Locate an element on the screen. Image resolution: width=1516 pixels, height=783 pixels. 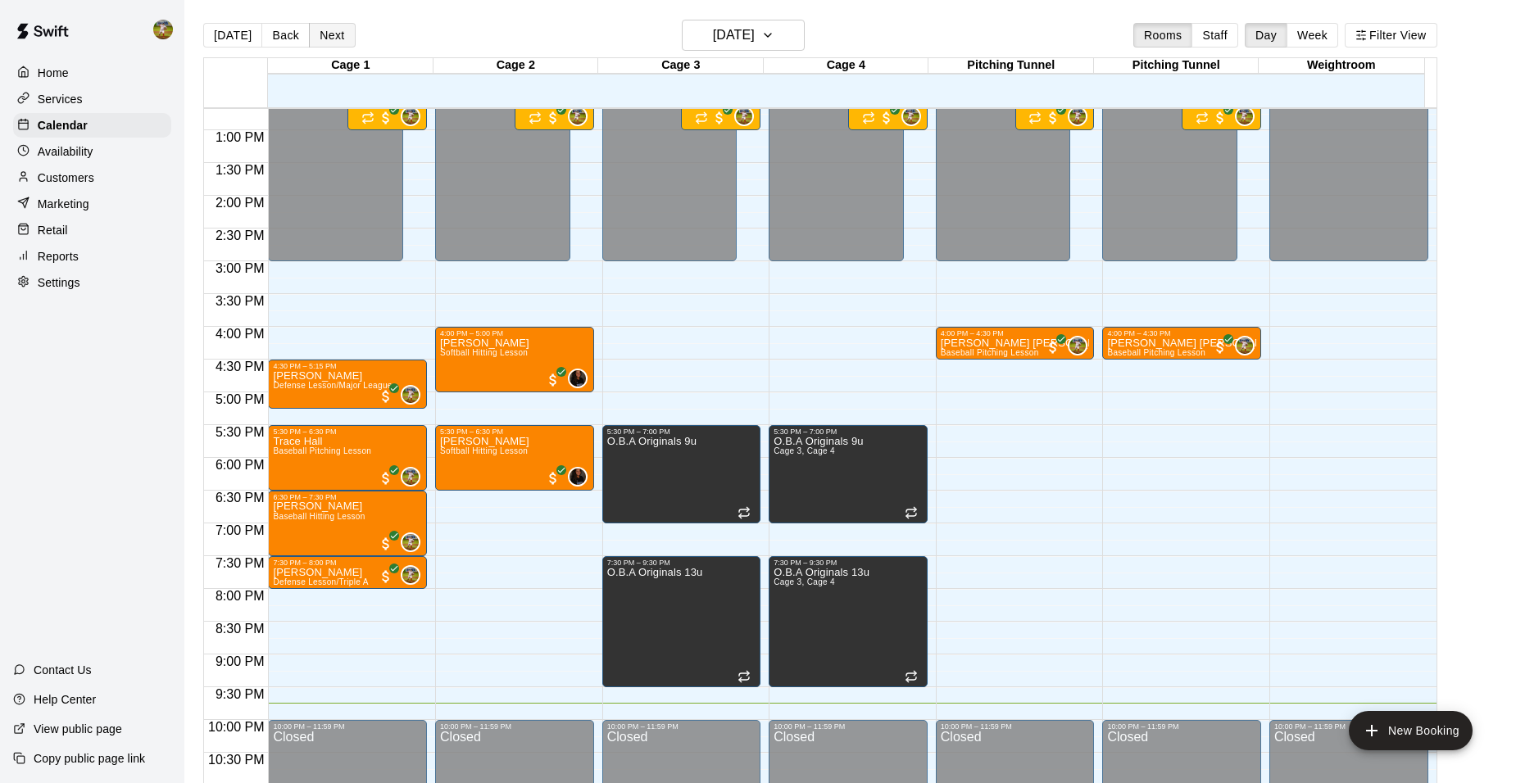
button: Staff is located at coordinates (1214, 35).